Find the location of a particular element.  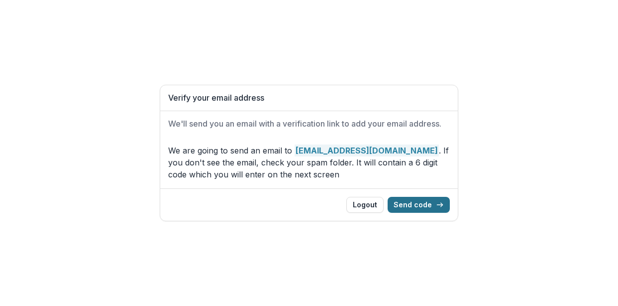

button: Send code is located at coordinates (419, 205).